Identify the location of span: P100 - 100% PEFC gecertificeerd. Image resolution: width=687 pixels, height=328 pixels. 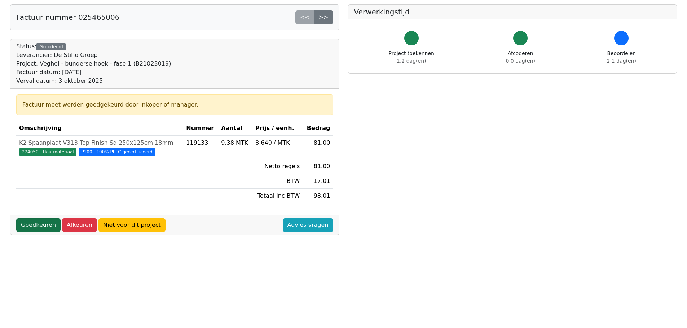
(117, 152).